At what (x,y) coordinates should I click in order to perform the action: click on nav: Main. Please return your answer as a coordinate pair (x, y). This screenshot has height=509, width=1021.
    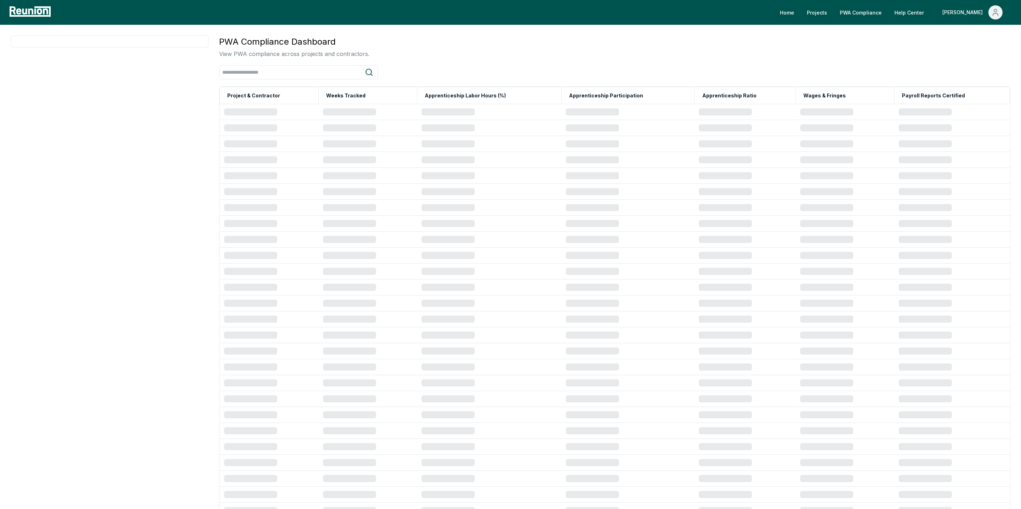
    Looking at the image, I should click on (894, 12).